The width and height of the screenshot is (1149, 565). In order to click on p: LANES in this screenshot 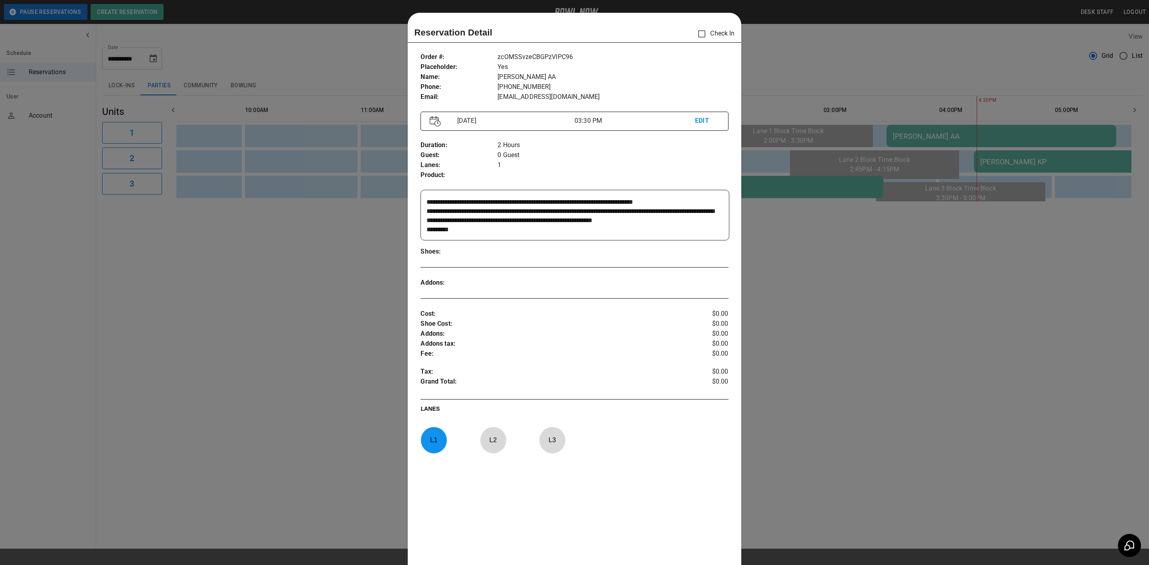, I will do `click(574, 411)`.